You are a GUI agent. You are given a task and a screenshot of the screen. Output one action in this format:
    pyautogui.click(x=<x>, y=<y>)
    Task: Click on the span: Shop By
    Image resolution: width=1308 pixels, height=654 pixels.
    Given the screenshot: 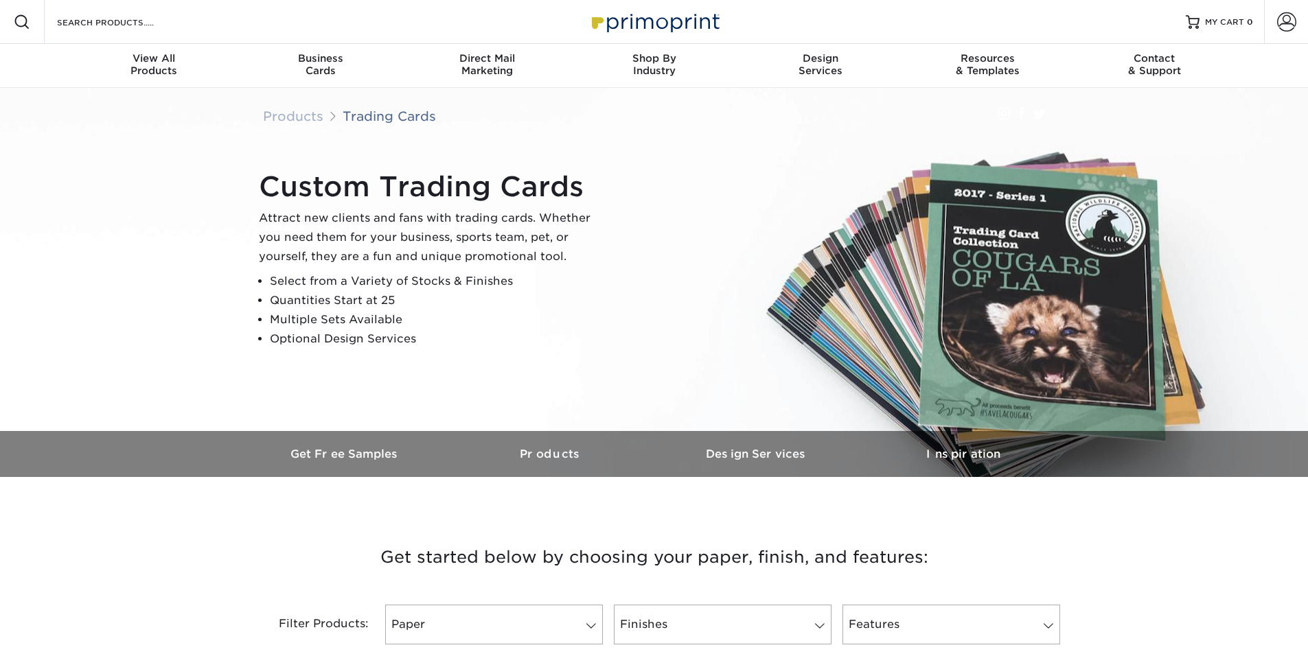 What is the action you would take?
    pyautogui.click(x=654, y=58)
    